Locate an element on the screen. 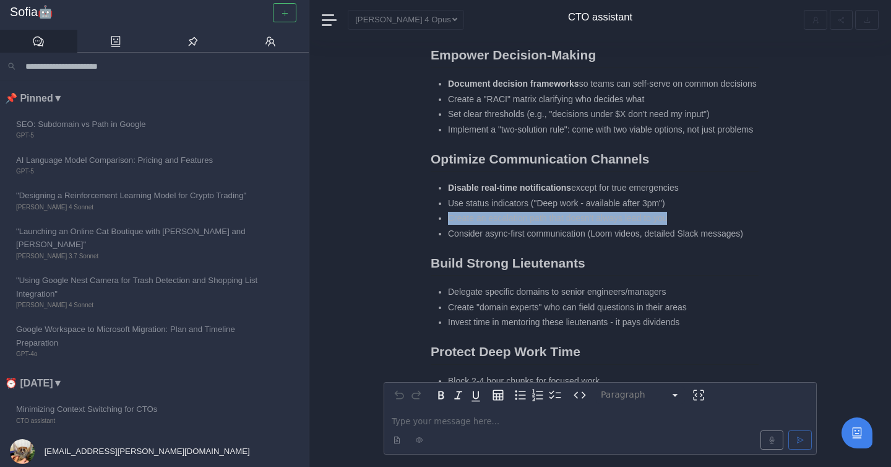  strong: Optimize Communication Channels is located at coordinates (540, 158).